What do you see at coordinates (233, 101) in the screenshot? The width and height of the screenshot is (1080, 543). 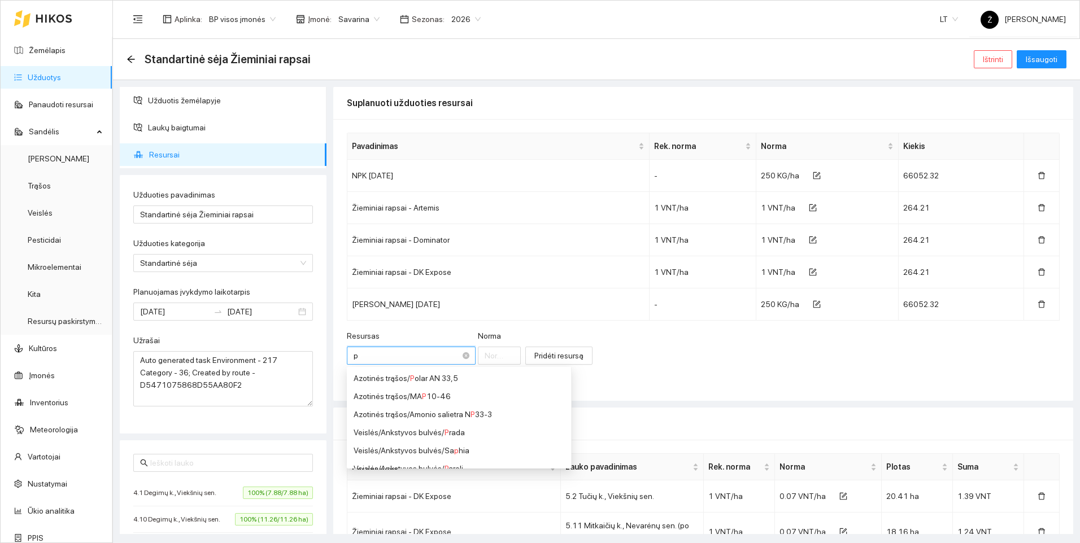 I see `span: Užduotis žemėlapyje` at bounding box center [233, 101].